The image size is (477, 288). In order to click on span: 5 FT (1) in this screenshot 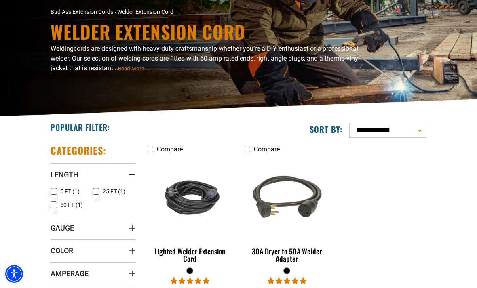, I will do `click(70, 191)`.